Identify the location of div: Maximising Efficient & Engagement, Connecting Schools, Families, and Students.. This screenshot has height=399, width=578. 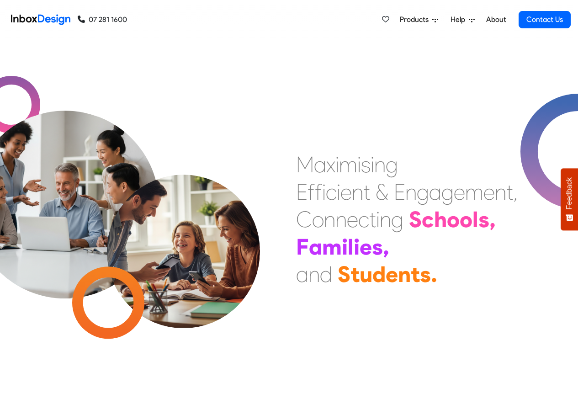
(407, 219).